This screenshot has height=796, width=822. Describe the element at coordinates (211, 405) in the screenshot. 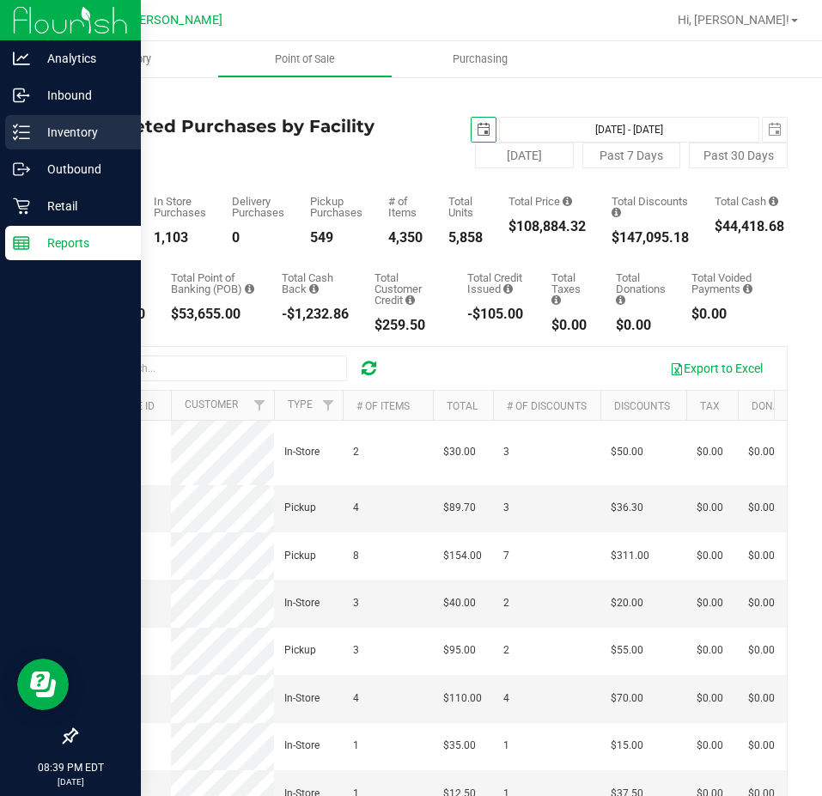

I see `a: Customer` at that location.